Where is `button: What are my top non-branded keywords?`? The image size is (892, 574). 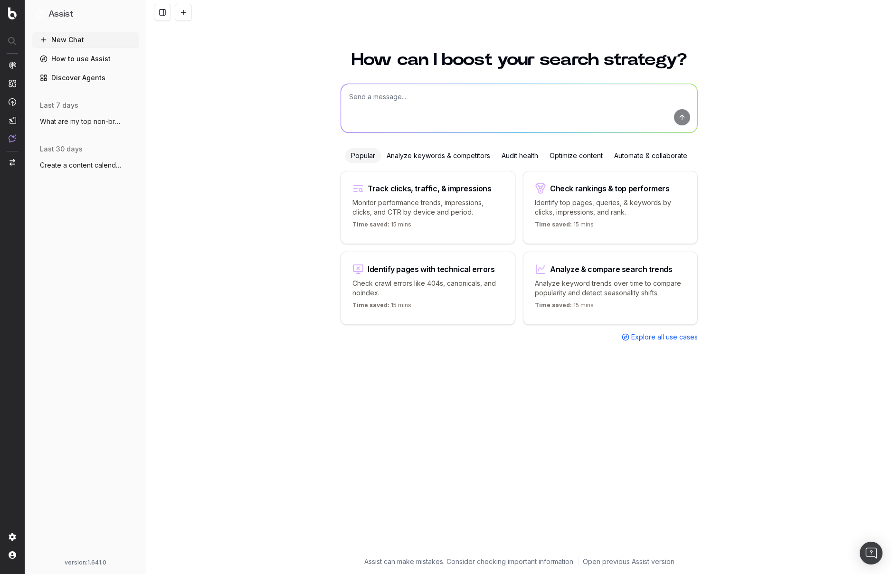
button: What are my top non-branded keywords? is located at coordinates (86, 122).